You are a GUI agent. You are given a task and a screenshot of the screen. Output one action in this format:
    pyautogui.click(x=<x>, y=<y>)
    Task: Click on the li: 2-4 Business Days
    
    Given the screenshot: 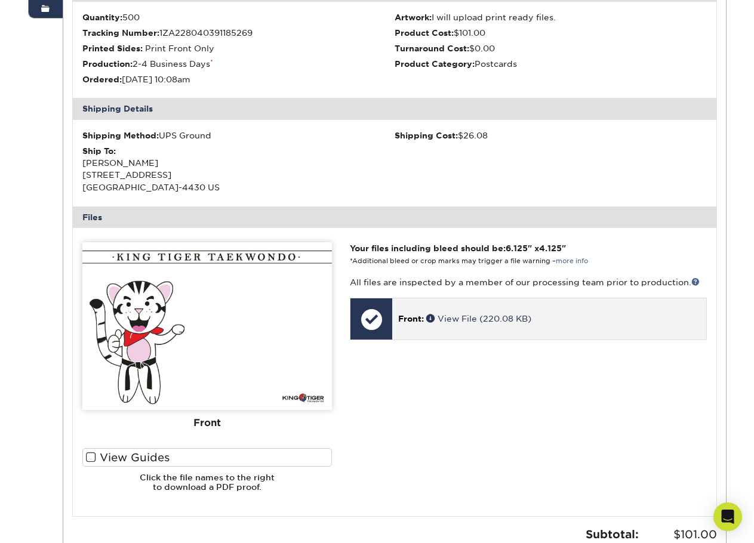 What is the action you would take?
    pyautogui.click(x=238, y=64)
    